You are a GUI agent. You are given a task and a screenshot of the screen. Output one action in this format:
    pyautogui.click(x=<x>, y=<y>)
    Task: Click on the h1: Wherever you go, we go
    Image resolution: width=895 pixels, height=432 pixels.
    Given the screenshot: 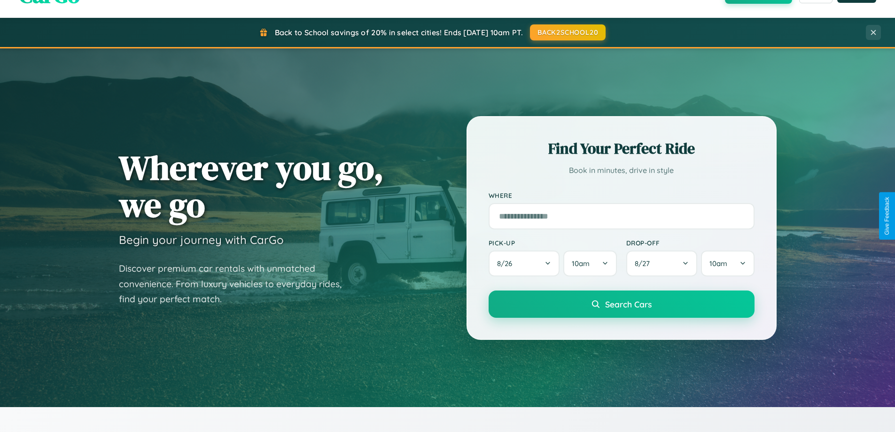 What is the action you would take?
    pyautogui.click(x=251, y=186)
    